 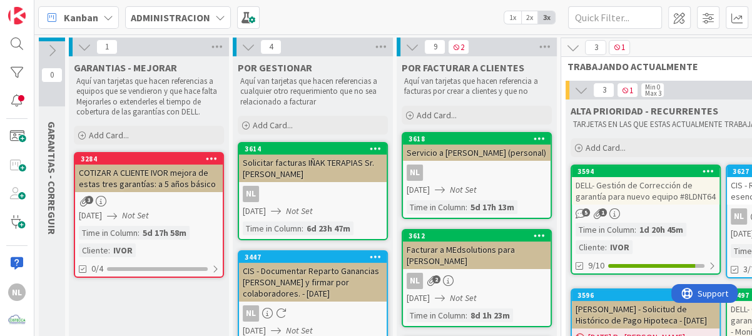 I want to click on div: DELL- Gestión de Corrección de garantía para nuevo equipo #8LDNT64, so click(x=645, y=191).